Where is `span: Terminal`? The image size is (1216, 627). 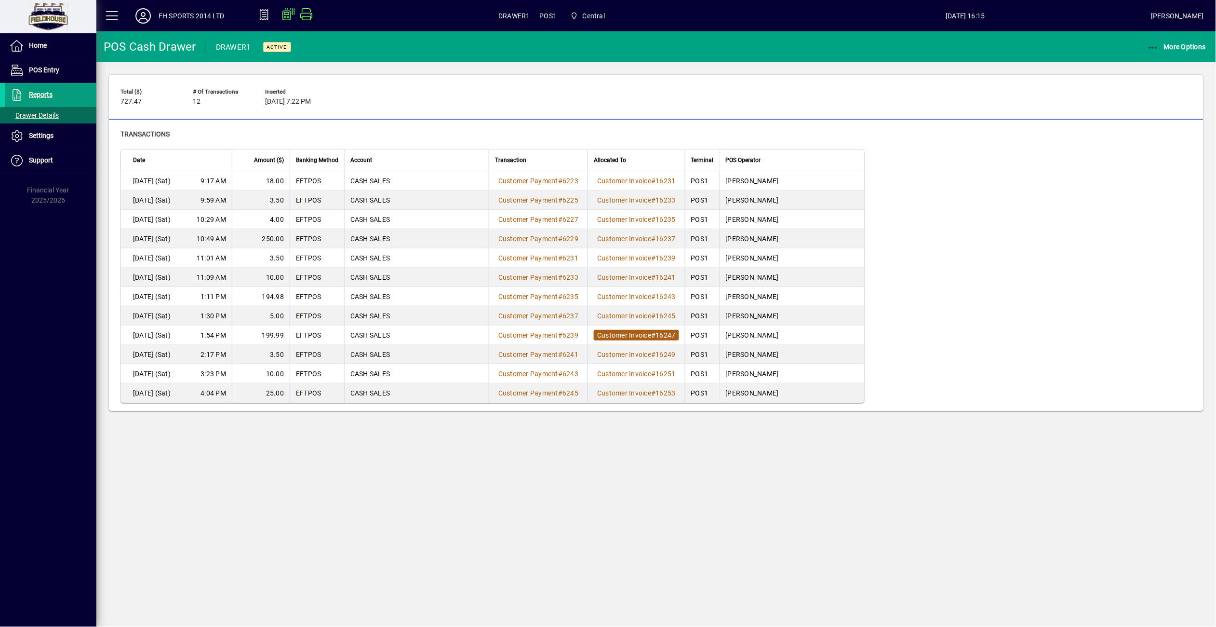
span: Terminal is located at coordinates (702, 160).